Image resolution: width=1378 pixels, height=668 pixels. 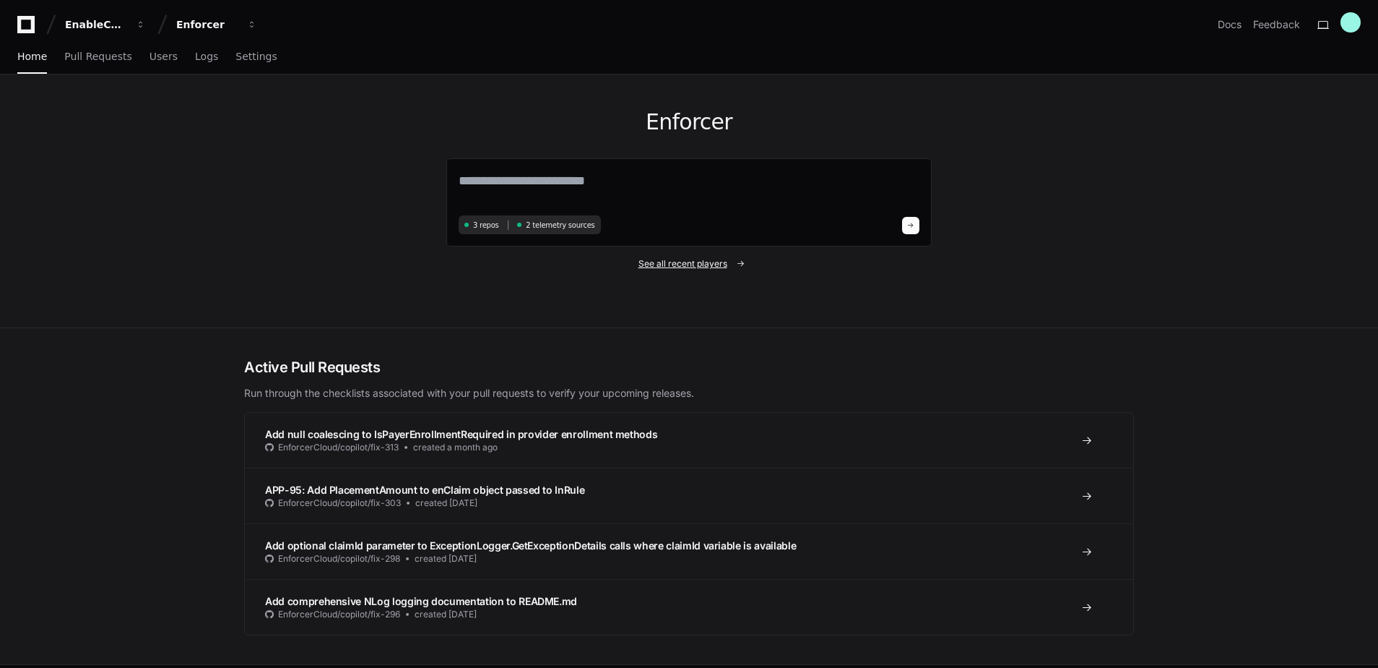 What do you see at coordinates (689, 264) in the screenshot?
I see `a: See all recent players` at bounding box center [689, 264].